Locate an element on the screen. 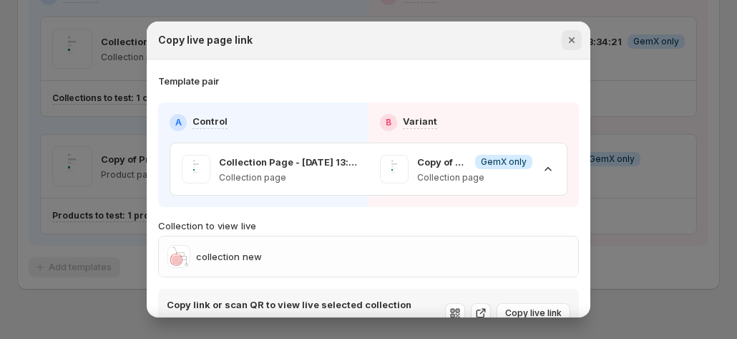 Image resolution: width=737 pixels, height=339 pixels. p: Control is located at coordinates (210, 121).